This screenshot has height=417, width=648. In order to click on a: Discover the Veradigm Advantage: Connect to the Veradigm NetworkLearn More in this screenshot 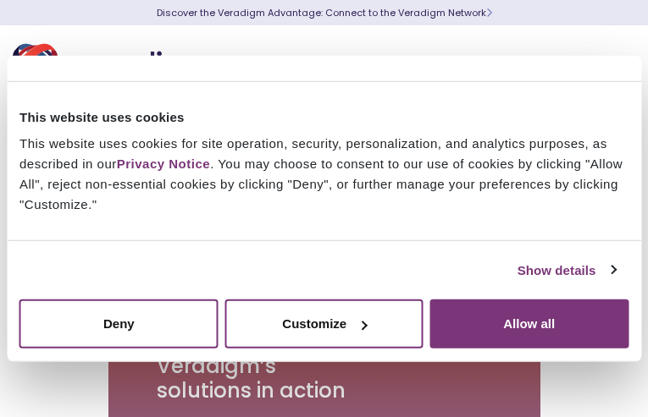, I will do `click(324, 13)`.